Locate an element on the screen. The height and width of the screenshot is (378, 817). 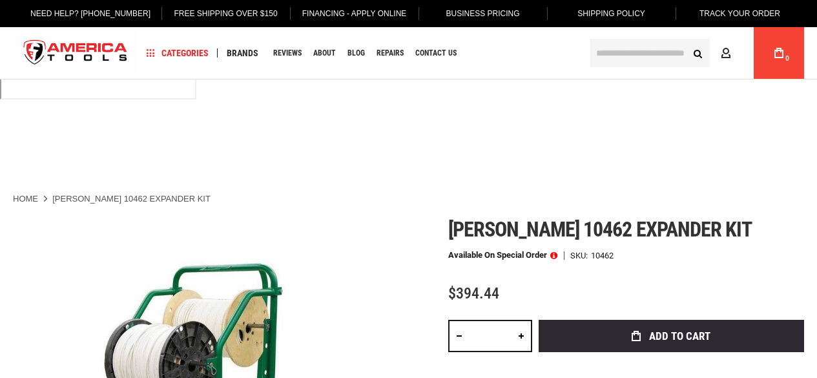
div: 10462 is located at coordinates (602, 255).